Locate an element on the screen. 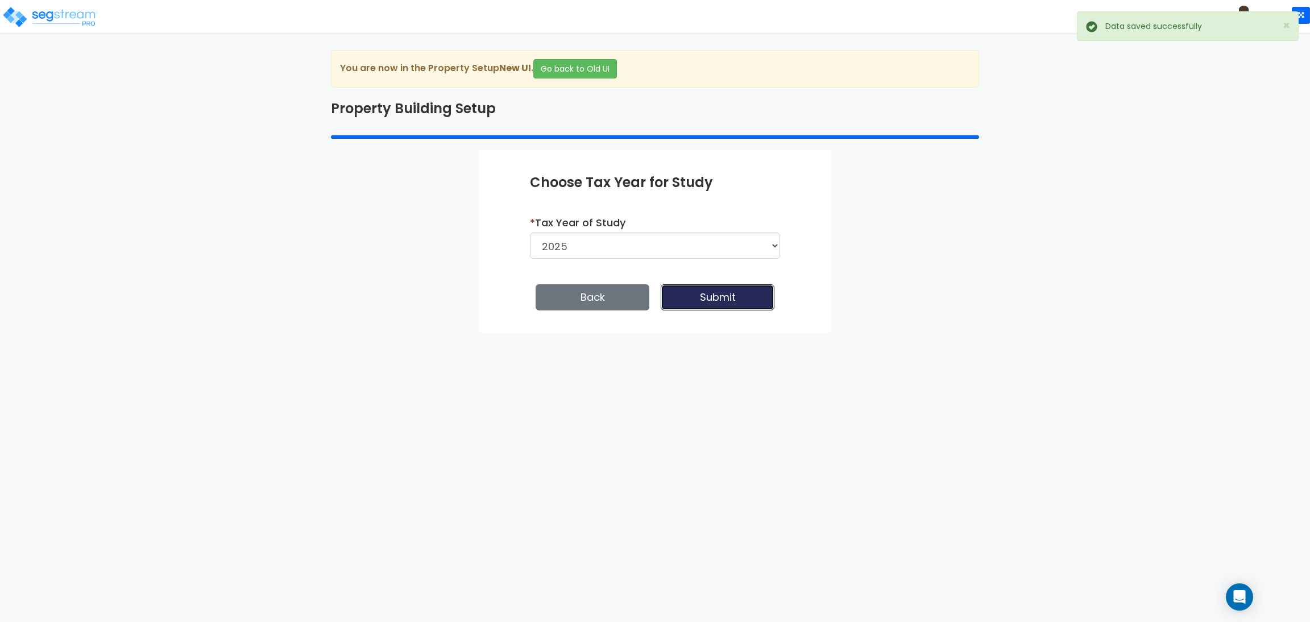 The image size is (1310, 622). div: Choose Tax Year for Study is located at coordinates (655, 183).